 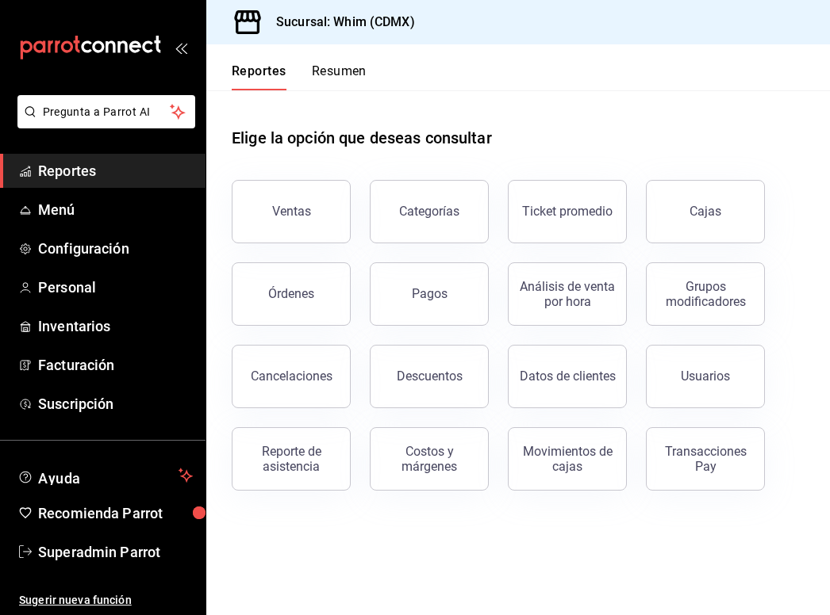 What do you see at coordinates (567, 459) in the screenshot?
I see `button: Movimientos de cajas` at bounding box center [567, 459].